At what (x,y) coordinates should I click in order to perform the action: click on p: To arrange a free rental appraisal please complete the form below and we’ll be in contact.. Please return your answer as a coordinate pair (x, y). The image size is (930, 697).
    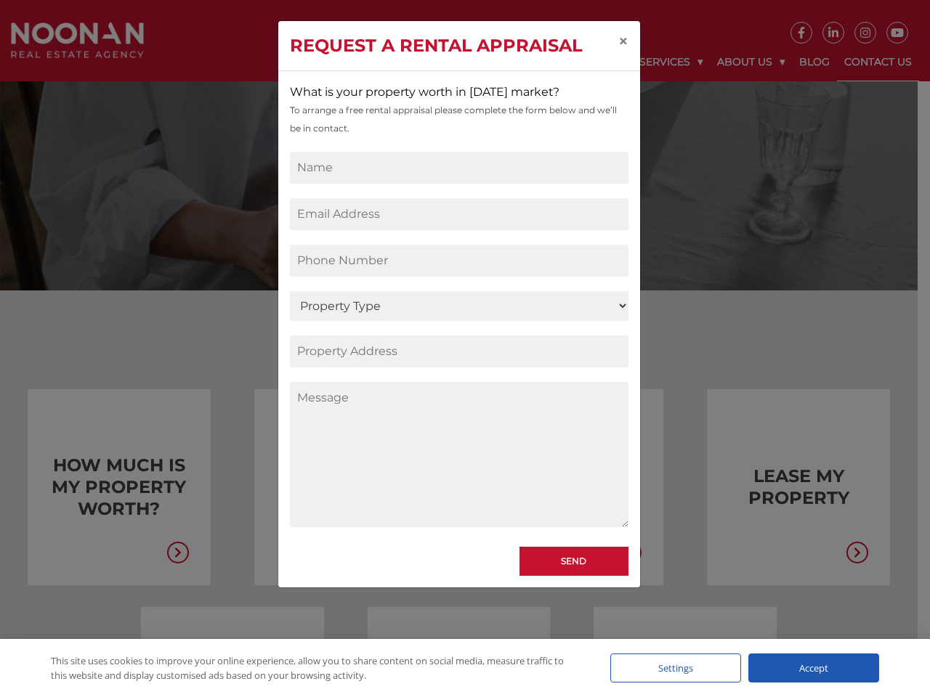
    Looking at the image, I should click on (459, 119).